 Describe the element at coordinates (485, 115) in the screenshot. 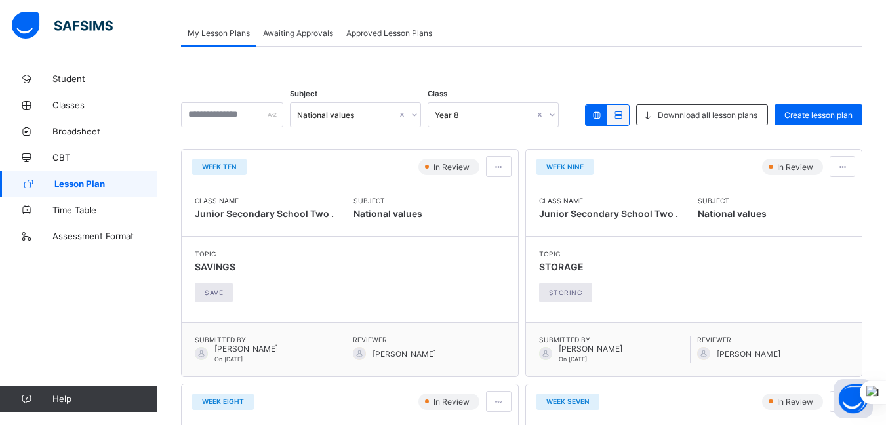

I see `div: Year 8` at that location.